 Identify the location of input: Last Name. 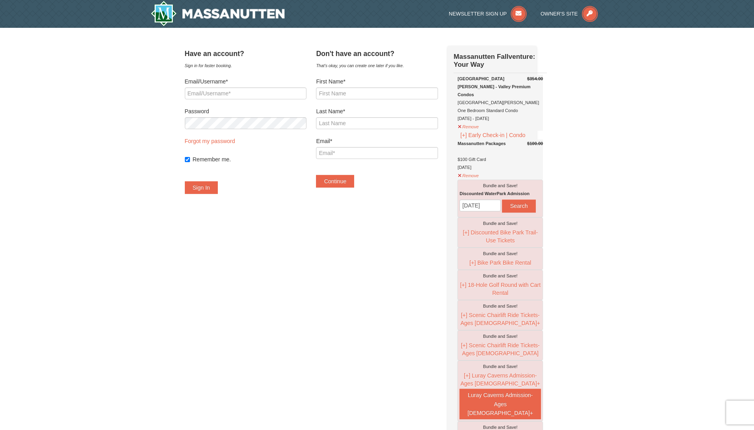
(377, 123).